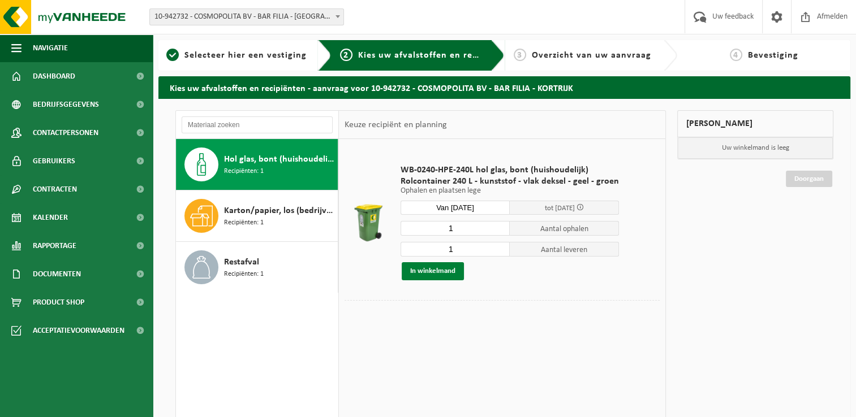  Describe the element at coordinates (279, 211) in the screenshot. I see `span: Karton/papier, los (bedrijven)` at that location.